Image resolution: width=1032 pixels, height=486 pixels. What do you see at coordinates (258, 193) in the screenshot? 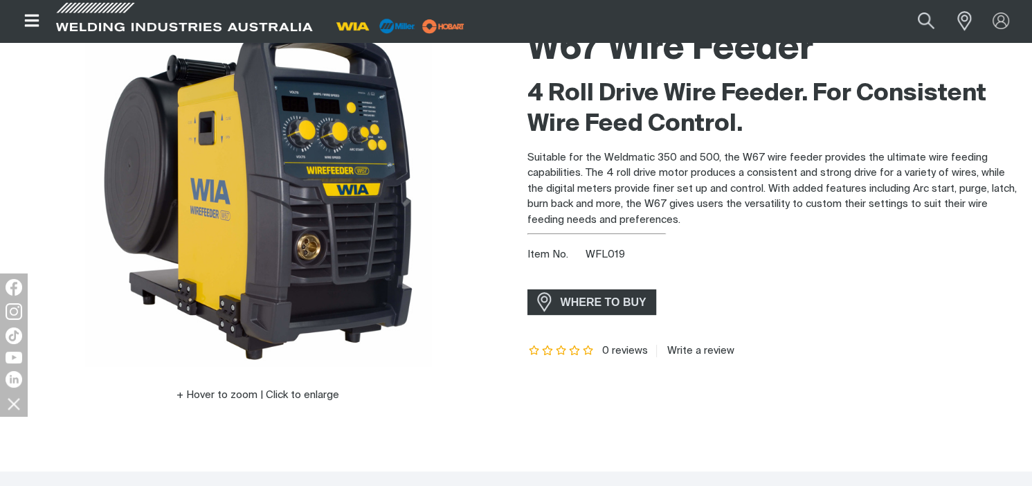
I see `img: W67 Wire Feeder` at bounding box center [258, 193].